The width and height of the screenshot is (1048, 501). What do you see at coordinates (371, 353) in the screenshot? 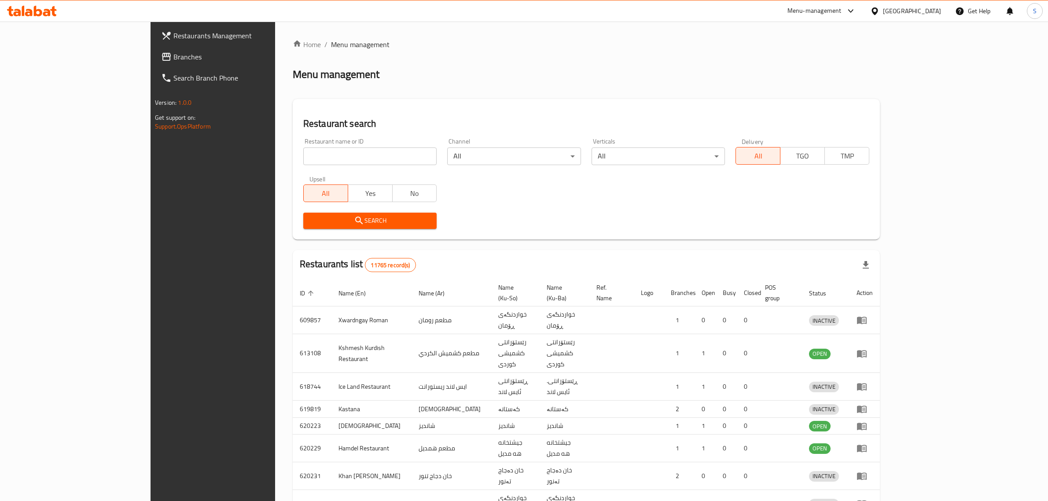
I see `td: Kshmesh Kurdish Restaurant` at bounding box center [371, 353].